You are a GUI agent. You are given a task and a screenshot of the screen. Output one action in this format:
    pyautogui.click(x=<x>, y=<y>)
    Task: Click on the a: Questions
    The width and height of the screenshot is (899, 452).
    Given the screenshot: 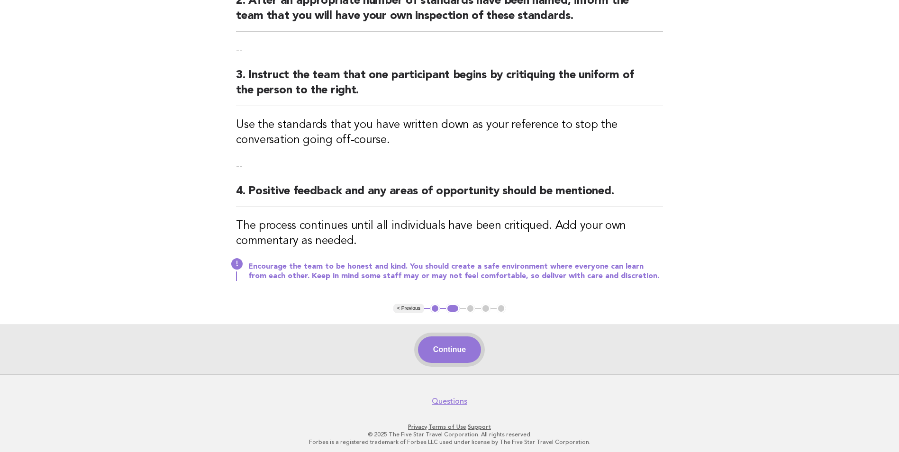 What is the action you would take?
    pyautogui.click(x=449, y=401)
    